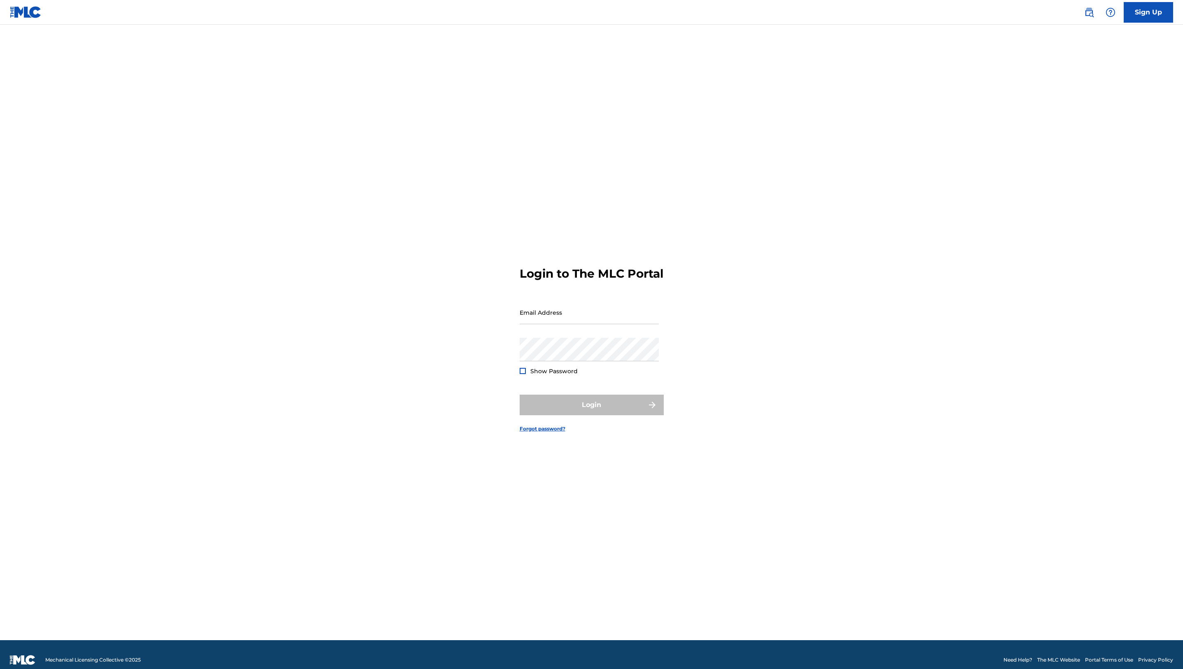 The height and width of the screenshot is (669, 1183). What do you see at coordinates (1155, 660) in the screenshot?
I see `a: Privacy Policy` at bounding box center [1155, 660].